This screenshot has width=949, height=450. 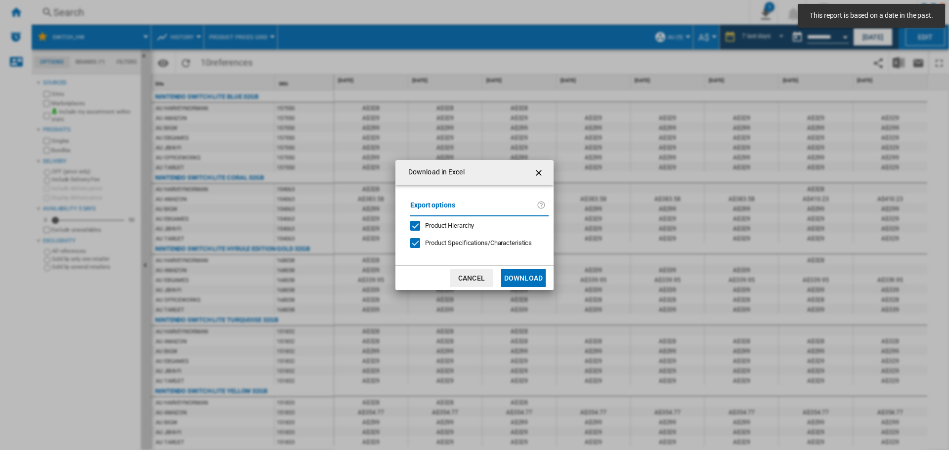 What do you see at coordinates (478, 243) in the screenshot?
I see `div: Only applies to Category View` at bounding box center [478, 243].